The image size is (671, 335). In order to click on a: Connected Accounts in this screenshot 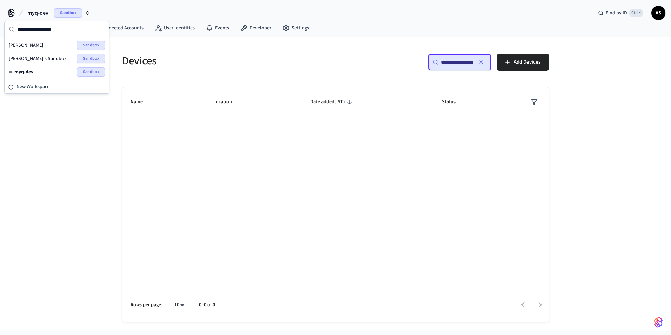, I will do `click(117, 28)`.